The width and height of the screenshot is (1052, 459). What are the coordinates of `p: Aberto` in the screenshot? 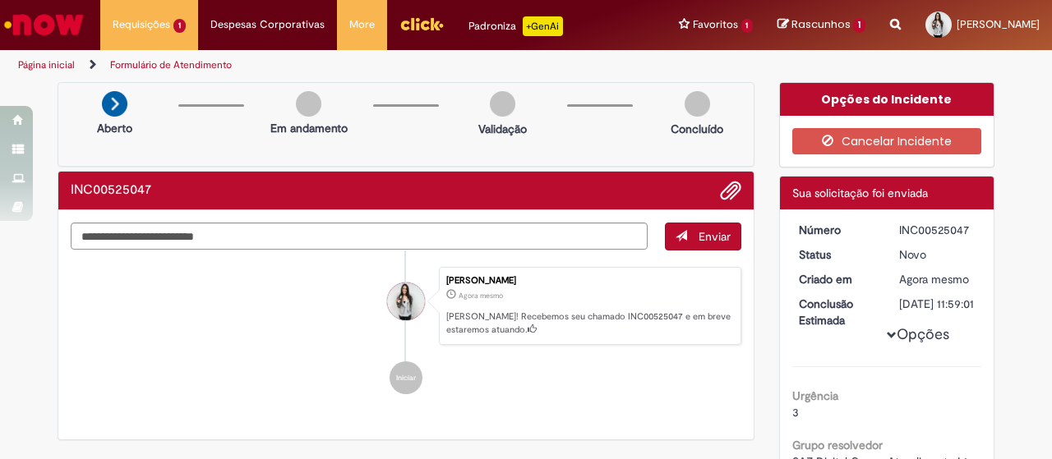 It's located at (114, 128).